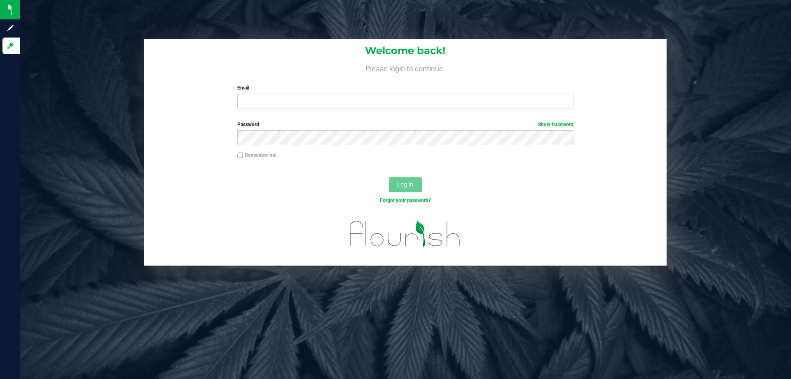 This screenshot has height=379, width=791. I want to click on span: Log In, so click(405, 184).